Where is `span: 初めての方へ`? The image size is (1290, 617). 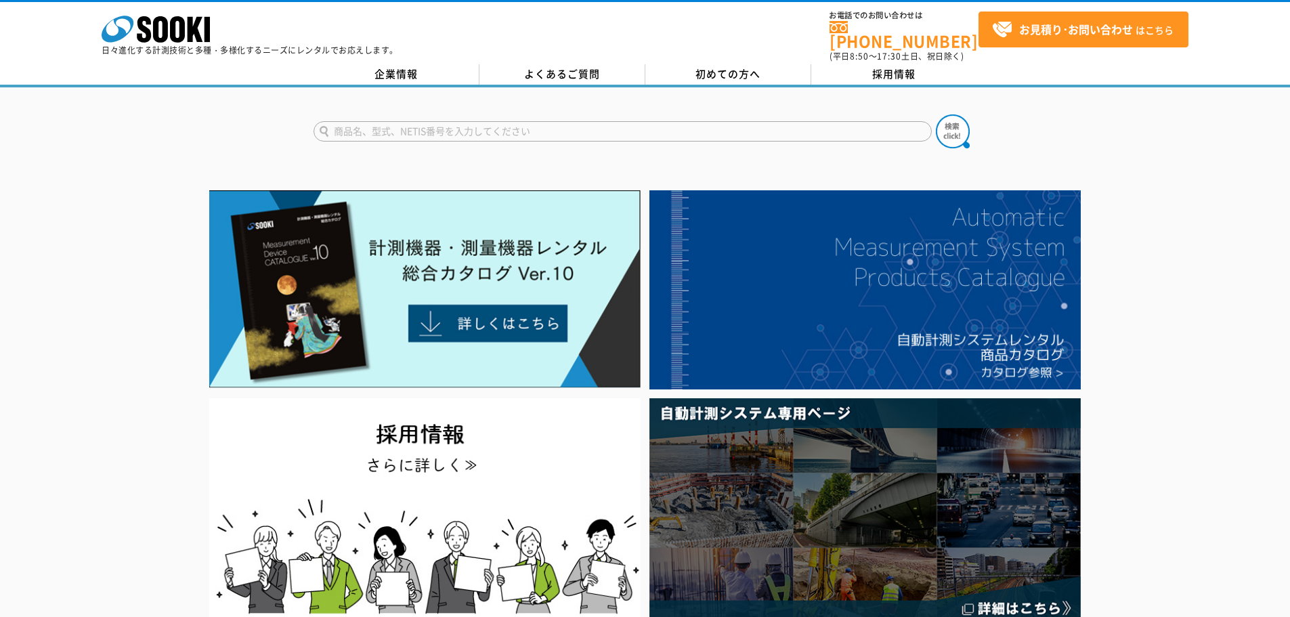 span: 初めての方へ is located at coordinates (728, 74).